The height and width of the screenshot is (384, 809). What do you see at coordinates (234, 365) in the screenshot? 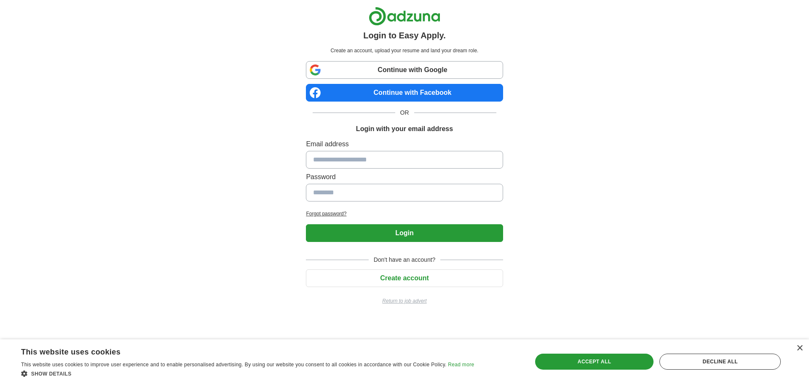
I see `span: This website uses cookies to improve user experience and to enable personalised advertising. By u...` at bounding box center [234, 365].